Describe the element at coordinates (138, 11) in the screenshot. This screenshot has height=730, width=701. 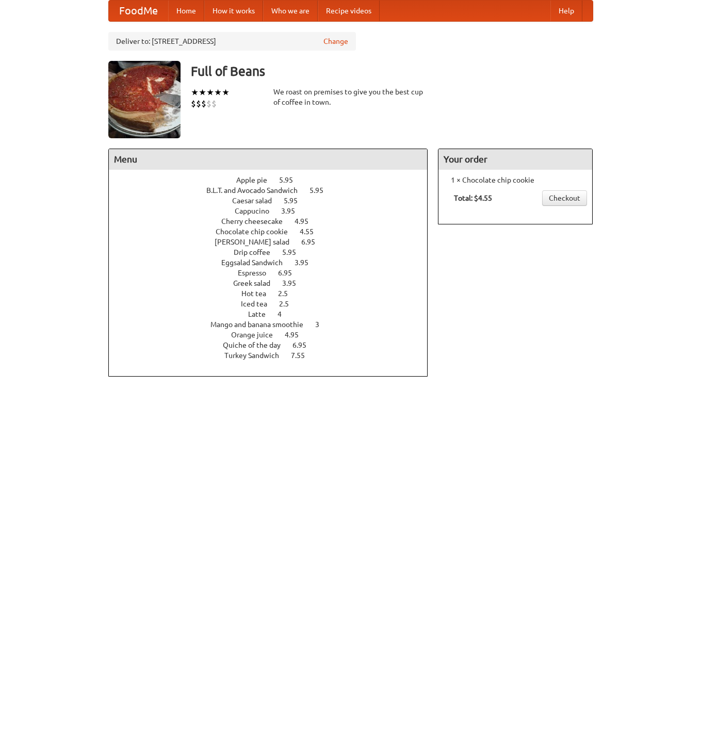
I see `a: FoodMe` at that location.